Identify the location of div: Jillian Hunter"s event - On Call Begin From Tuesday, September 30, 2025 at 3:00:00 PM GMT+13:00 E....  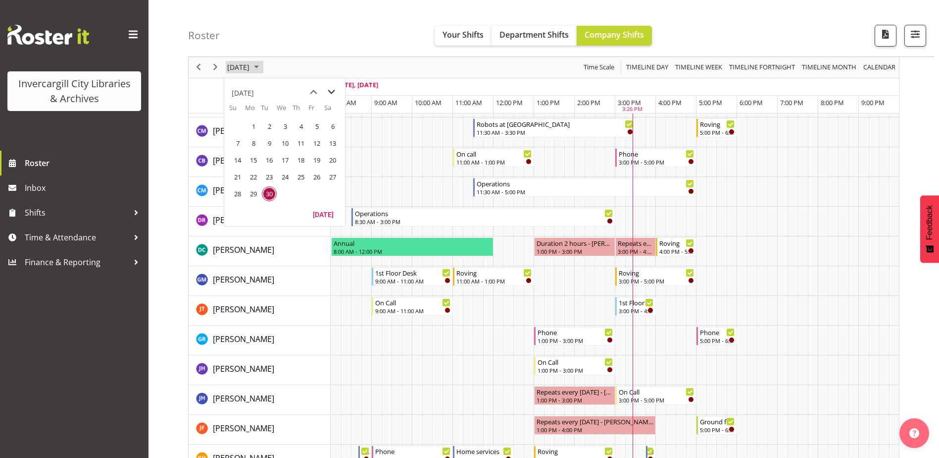
(656, 395).